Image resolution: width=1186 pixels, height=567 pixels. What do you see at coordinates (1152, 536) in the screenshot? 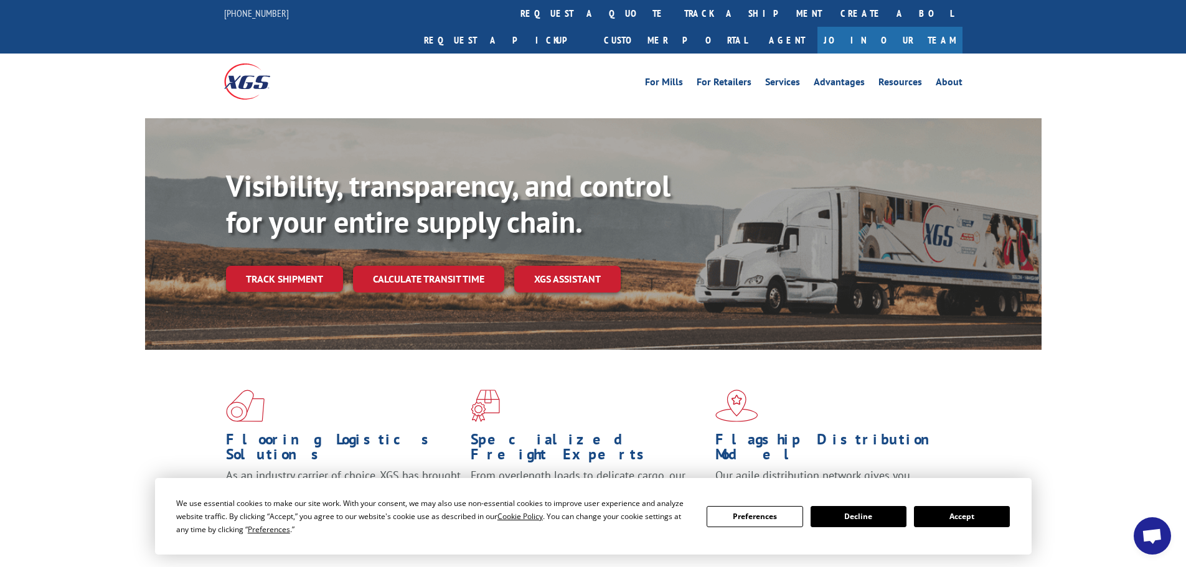
I see `div: Open chat` at bounding box center [1152, 536].